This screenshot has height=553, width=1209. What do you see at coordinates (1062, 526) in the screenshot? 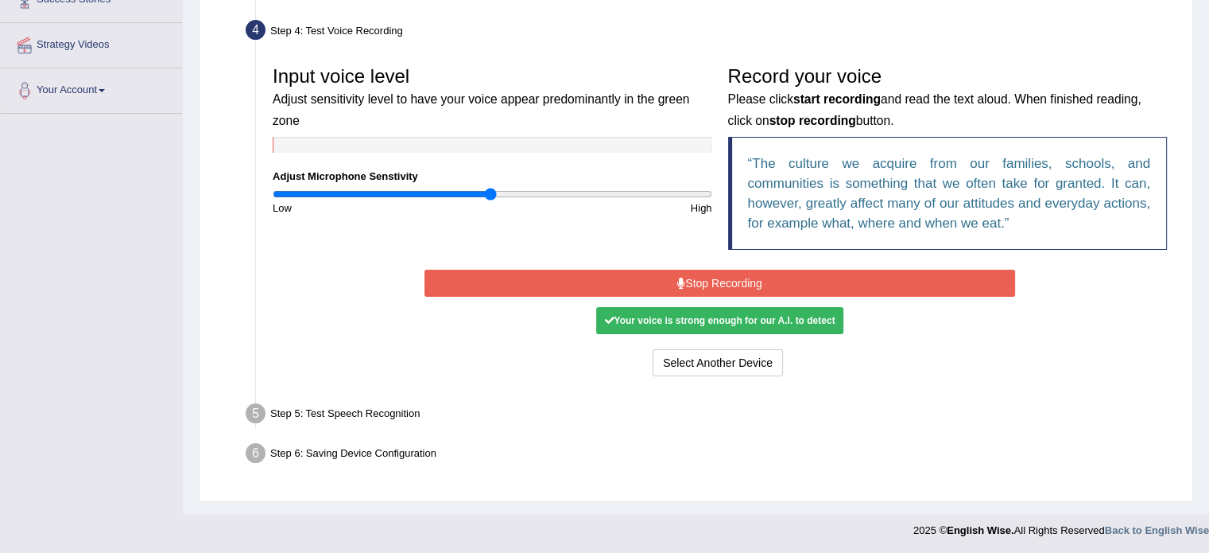
I see `div: 2025 © All Rights Reserved` at bounding box center [1062, 526].